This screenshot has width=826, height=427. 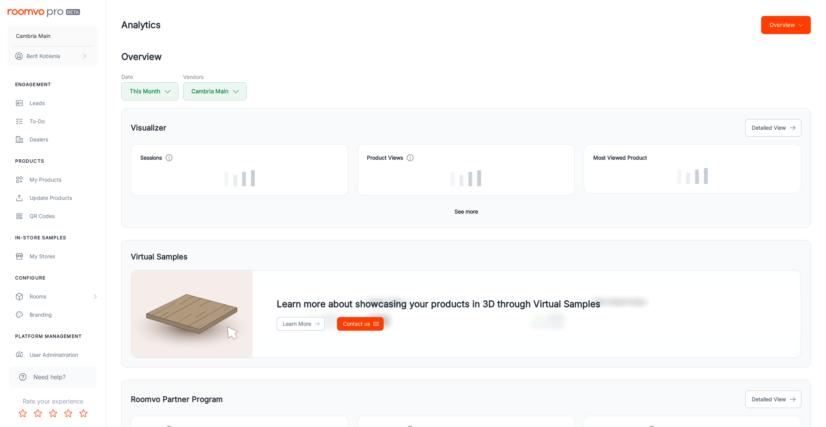 What do you see at coordinates (64, 121) in the screenshot?
I see `div: To-do` at bounding box center [64, 121].